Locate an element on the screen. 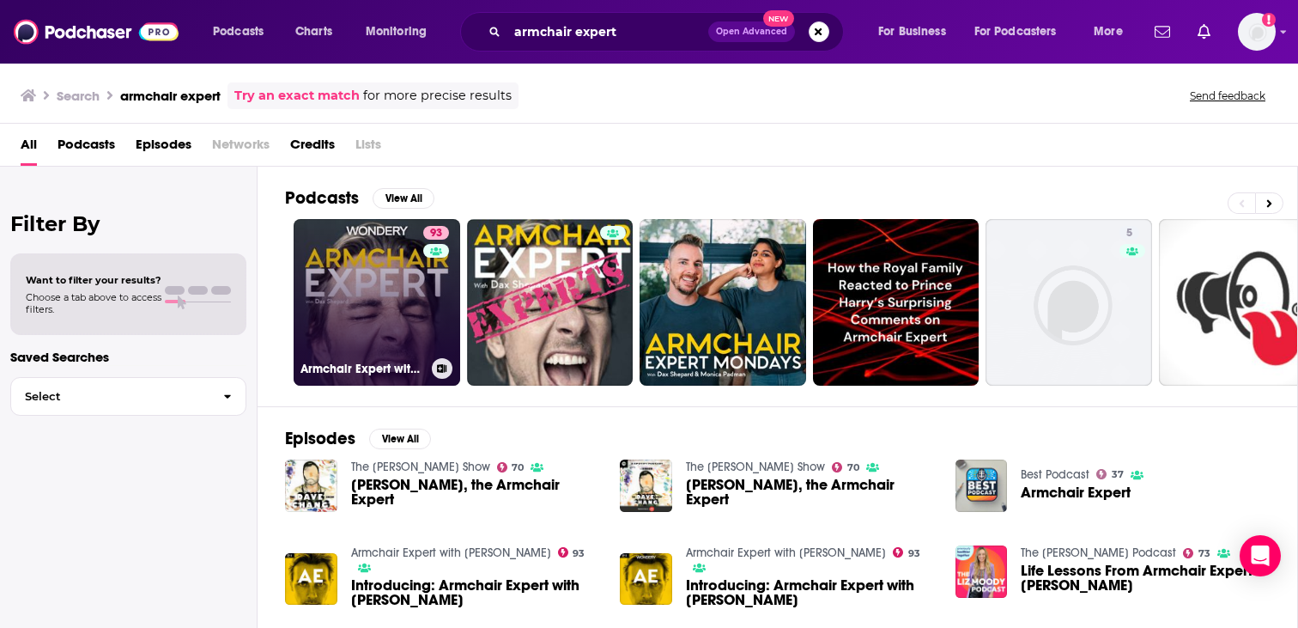 This screenshot has width=1298, height=628. span: For Podcasters is located at coordinates (1016, 32).